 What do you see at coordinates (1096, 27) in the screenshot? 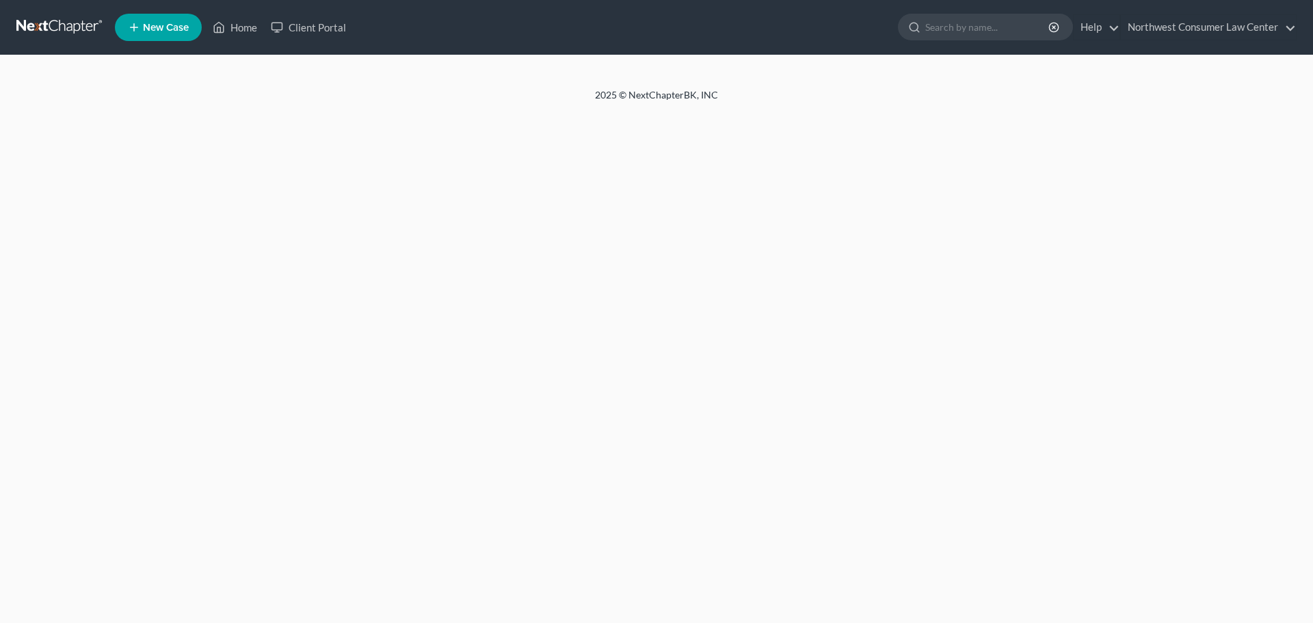
I see `a: Help` at bounding box center [1096, 27].